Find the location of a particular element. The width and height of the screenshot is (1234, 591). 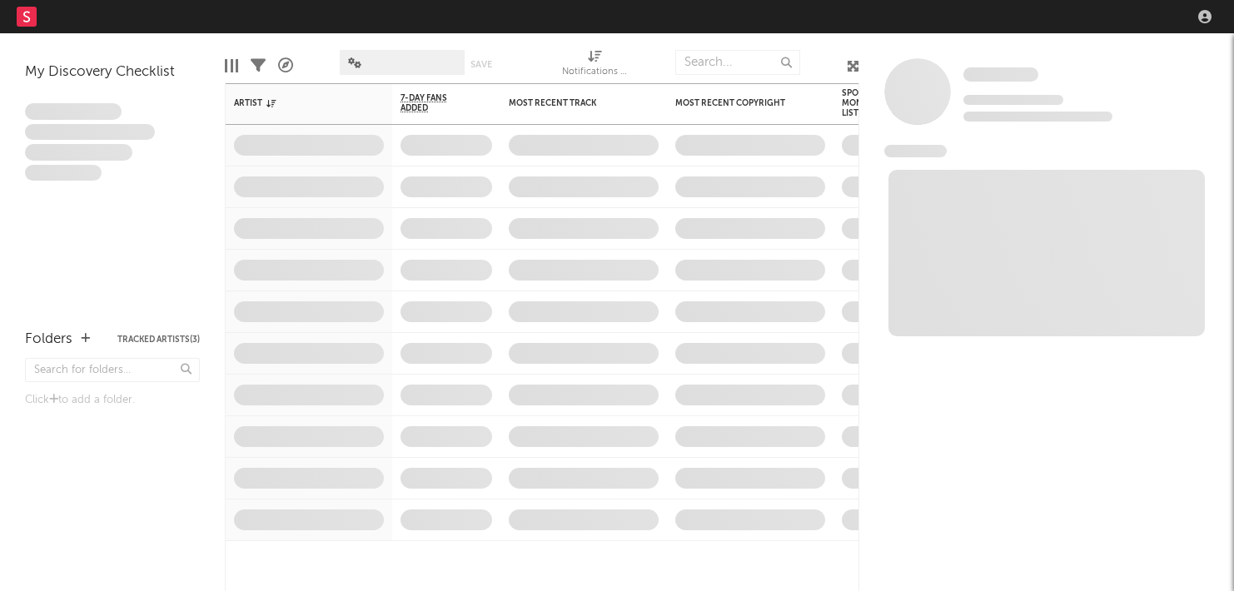

div: Click to add a folder. is located at coordinates (112, 401).